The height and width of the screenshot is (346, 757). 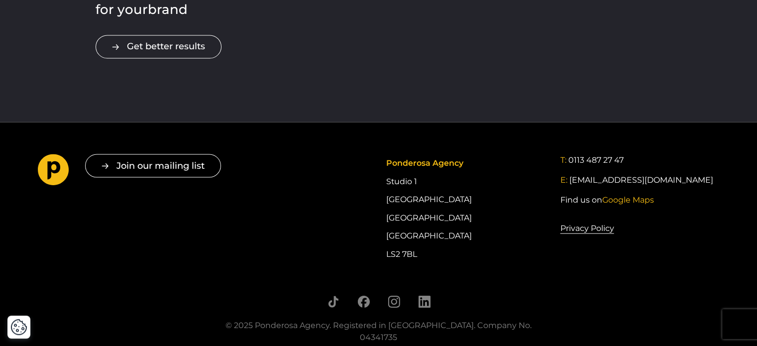 What do you see at coordinates (333, 301) in the screenshot?
I see `a: Follow us on TikTok` at bounding box center [333, 301].